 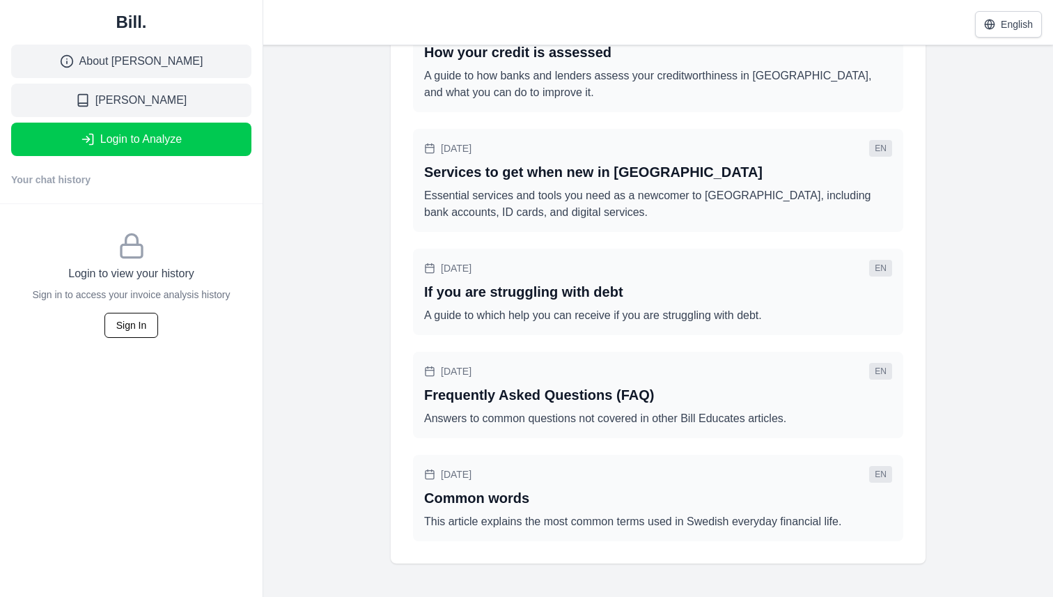 What do you see at coordinates (131, 139) in the screenshot?
I see `button: Login to Analyze` at bounding box center [131, 139].